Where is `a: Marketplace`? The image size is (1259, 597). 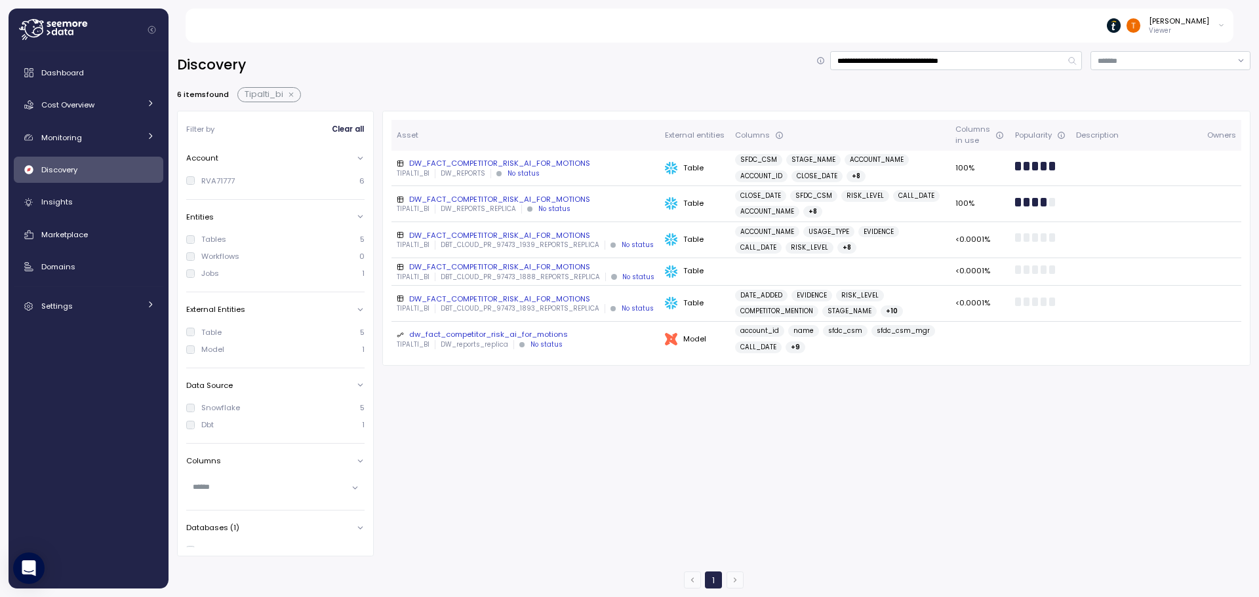 a: Marketplace is located at coordinates (88, 235).